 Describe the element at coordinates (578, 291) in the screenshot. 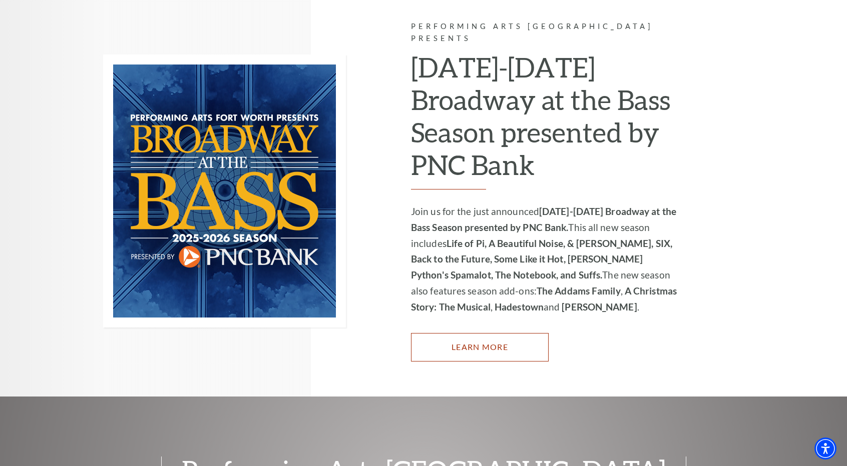

I see `strong: The Addams Family` at that location.